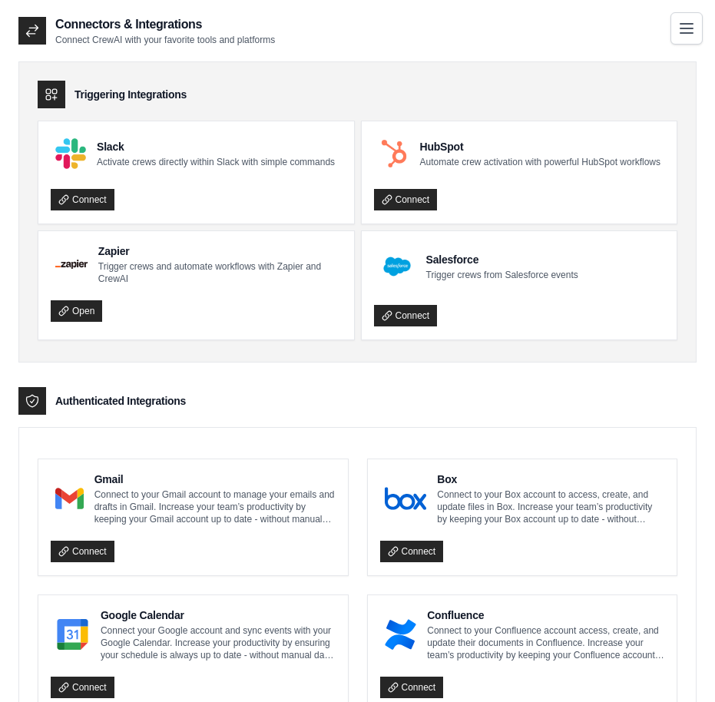 This screenshot has width=715, height=702. Describe the element at coordinates (686, 28) in the screenshot. I see `button: Toggle navigation` at that location.